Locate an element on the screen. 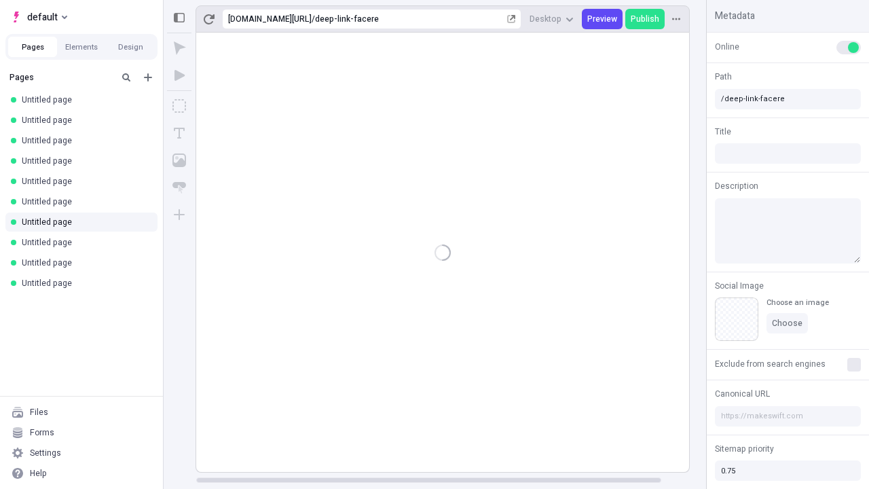  button: Button is located at coordinates (179, 187).